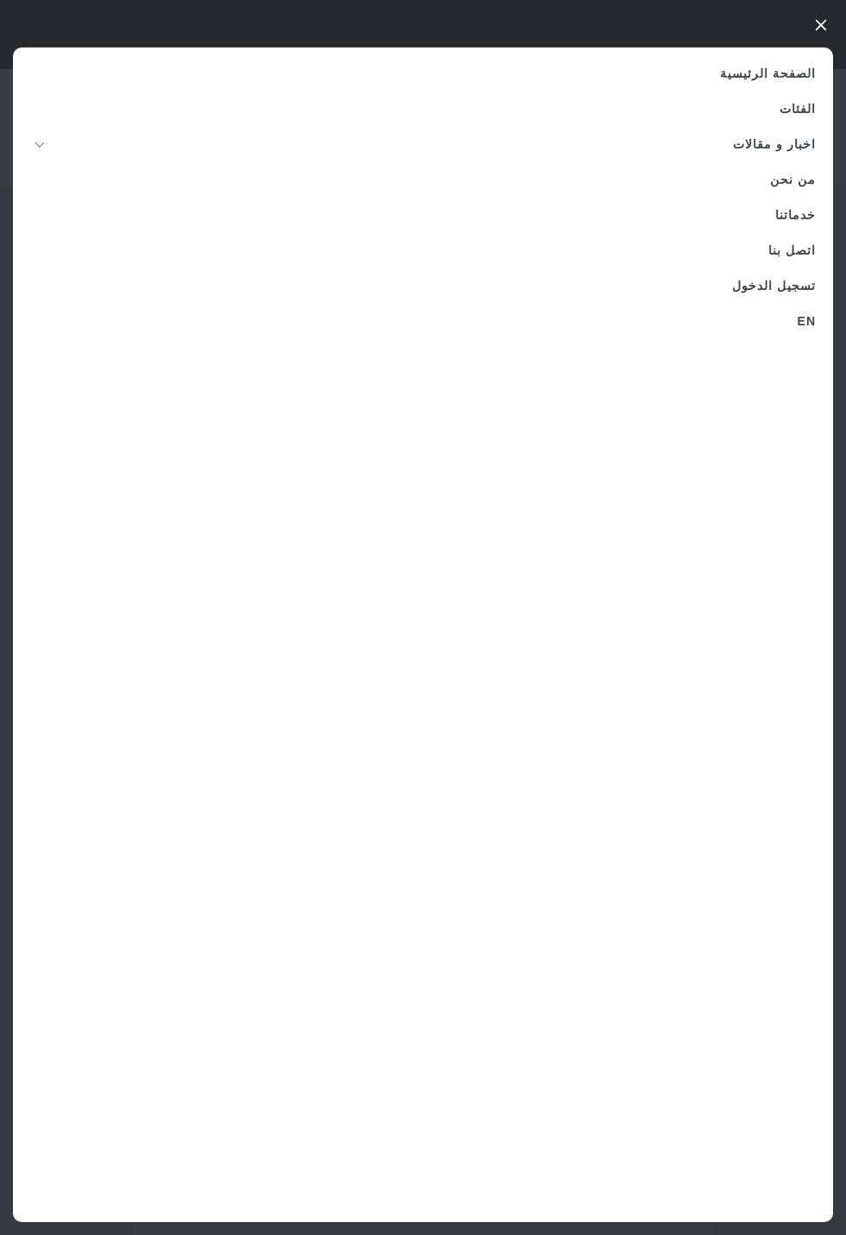 The image size is (846, 1235). What do you see at coordinates (423, 250) in the screenshot?
I see `a: اتصل بنا` at bounding box center [423, 250].